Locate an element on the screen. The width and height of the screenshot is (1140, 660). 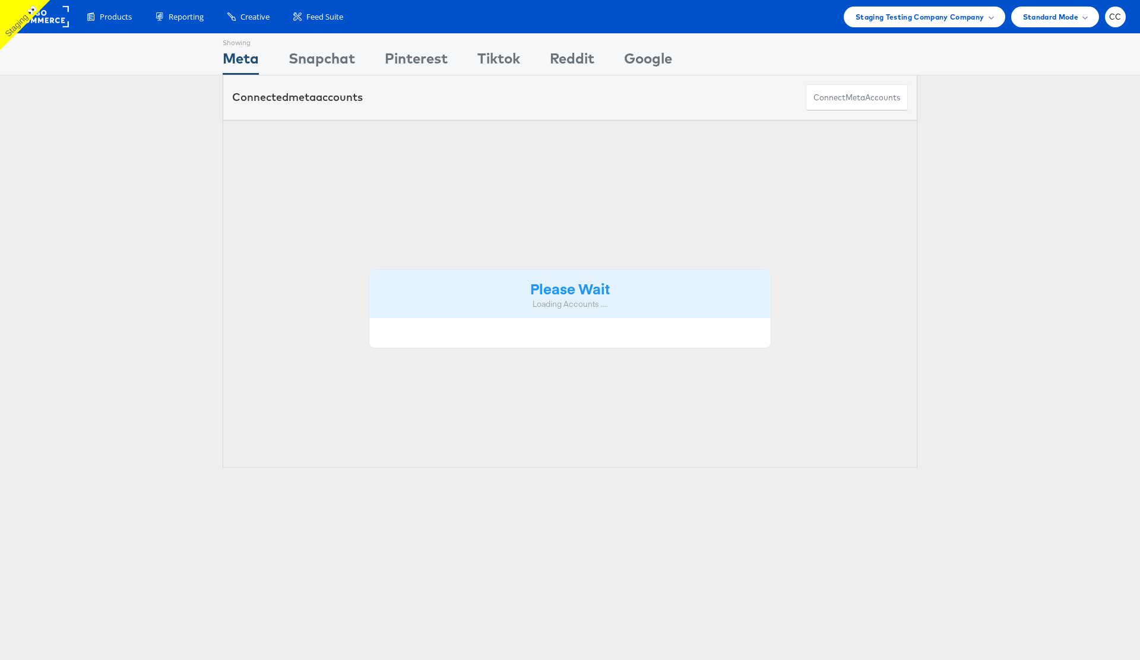
div: Meta is located at coordinates (240, 61).